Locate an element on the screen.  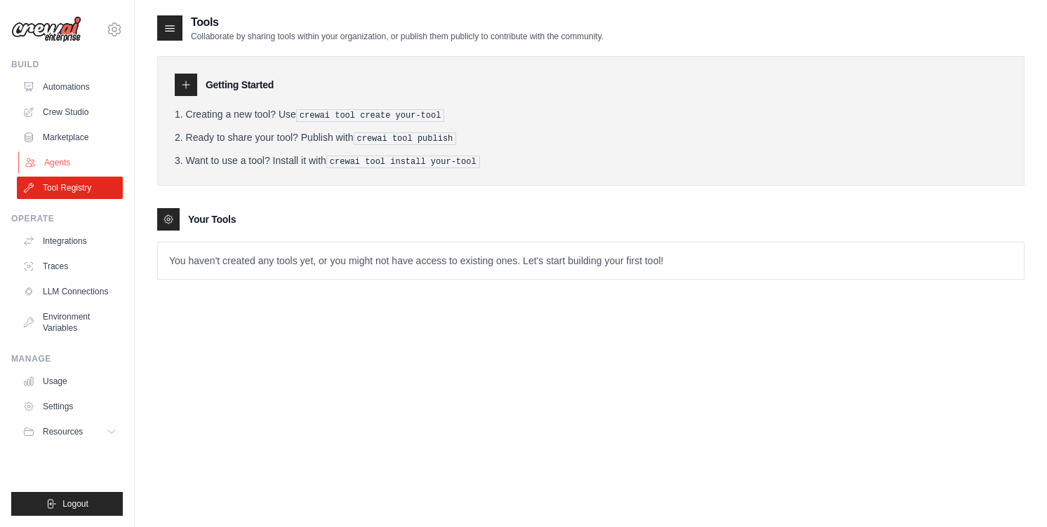
h2: Tools is located at coordinates (397, 22).